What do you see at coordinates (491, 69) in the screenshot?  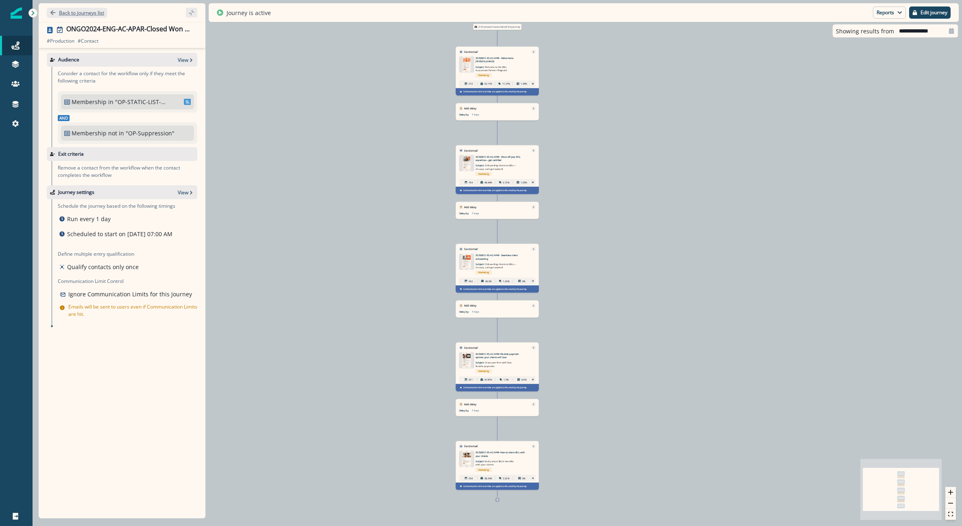 I see `span: Welcome to the BILL Accountant Partner Program!` at bounding box center [491, 69].